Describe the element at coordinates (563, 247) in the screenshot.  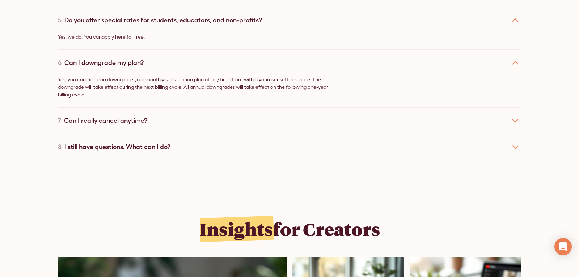
I see `div: Open Intercom Messenger` at that location.